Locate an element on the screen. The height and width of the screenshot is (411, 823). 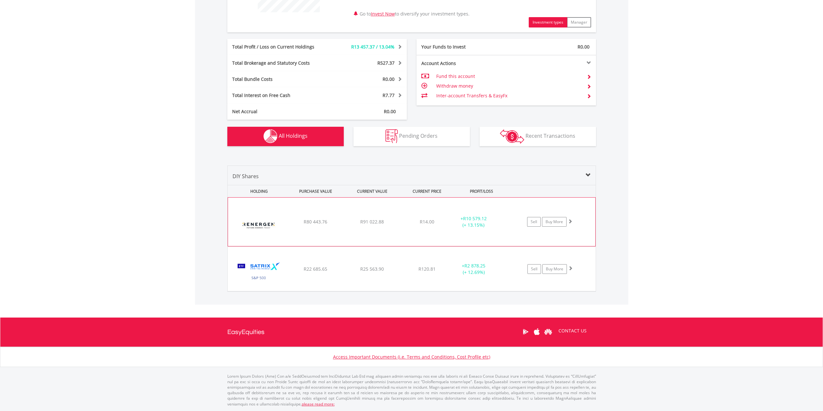
td: Withdraw money is located at coordinates (509, 86).